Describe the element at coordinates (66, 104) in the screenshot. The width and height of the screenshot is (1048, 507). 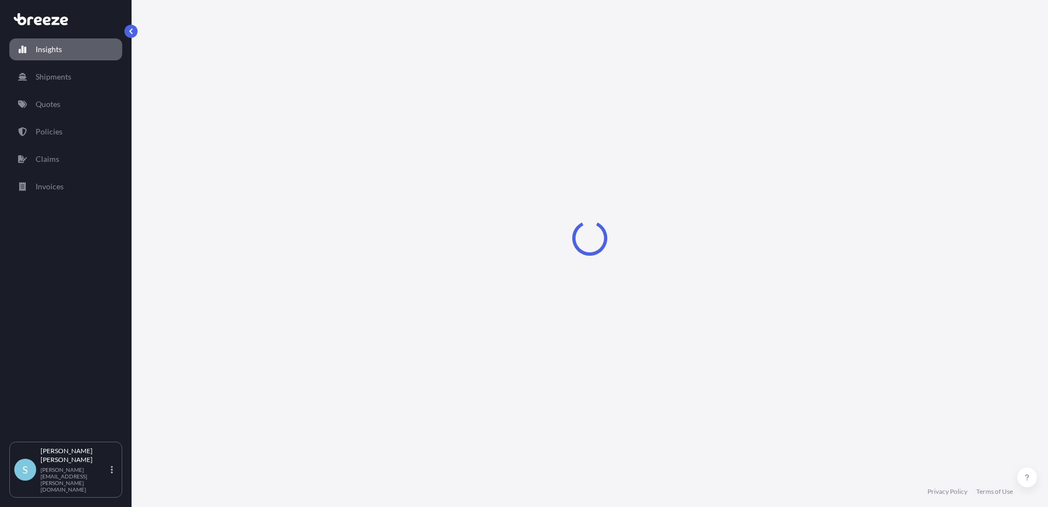
I see `a: Quotes` at that location.